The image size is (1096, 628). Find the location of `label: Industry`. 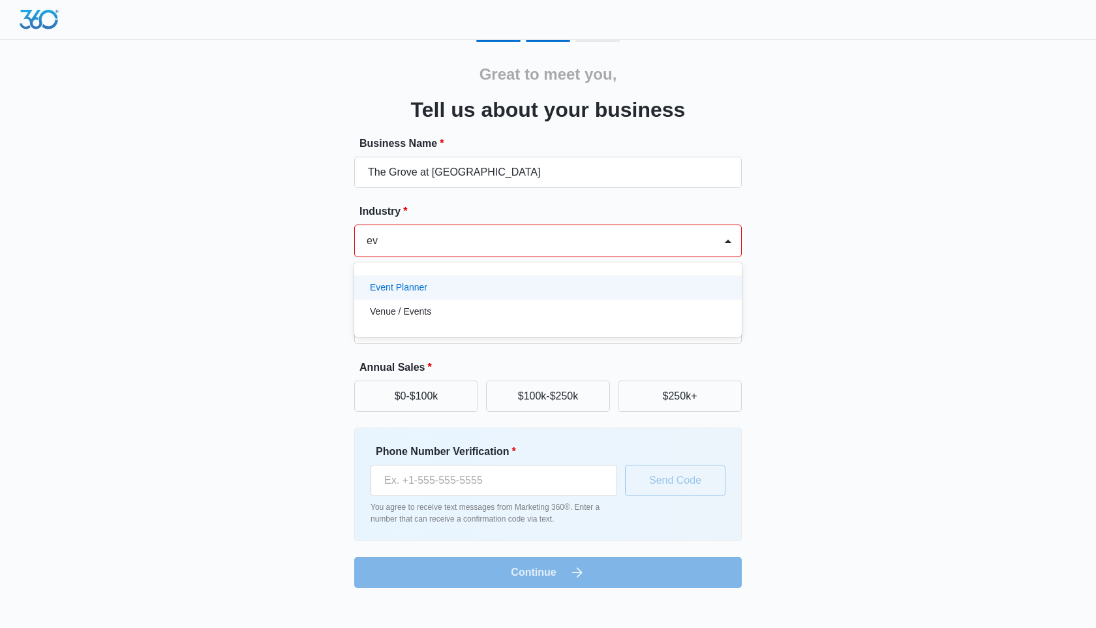

label: Industry is located at coordinates (553, 211).